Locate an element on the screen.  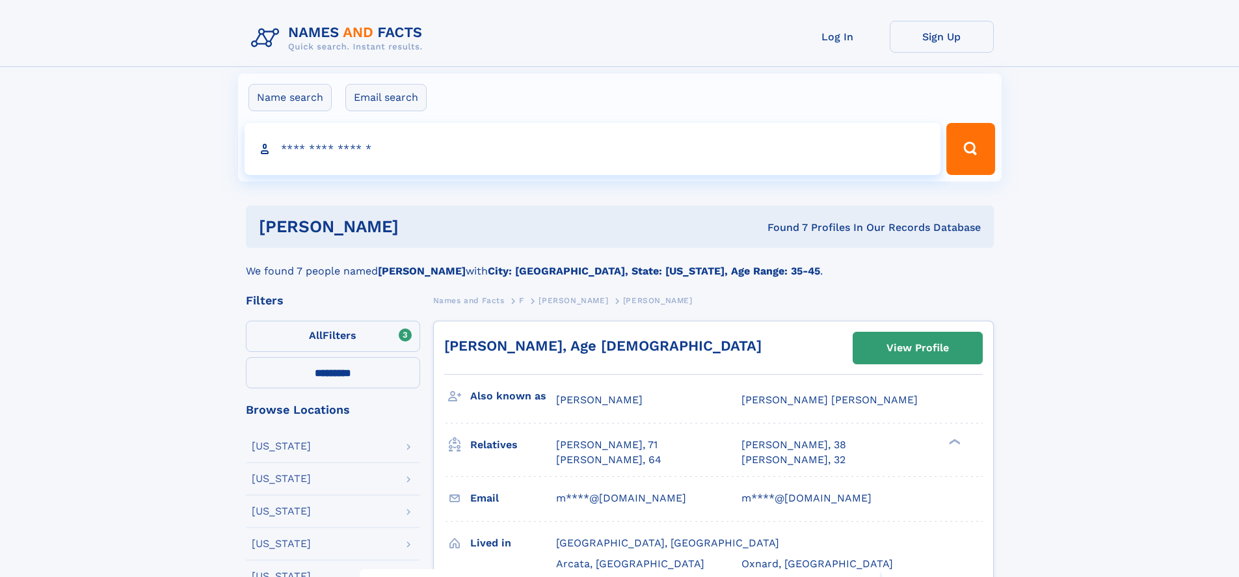
div: Browse Locations is located at coordinates (333, 410).